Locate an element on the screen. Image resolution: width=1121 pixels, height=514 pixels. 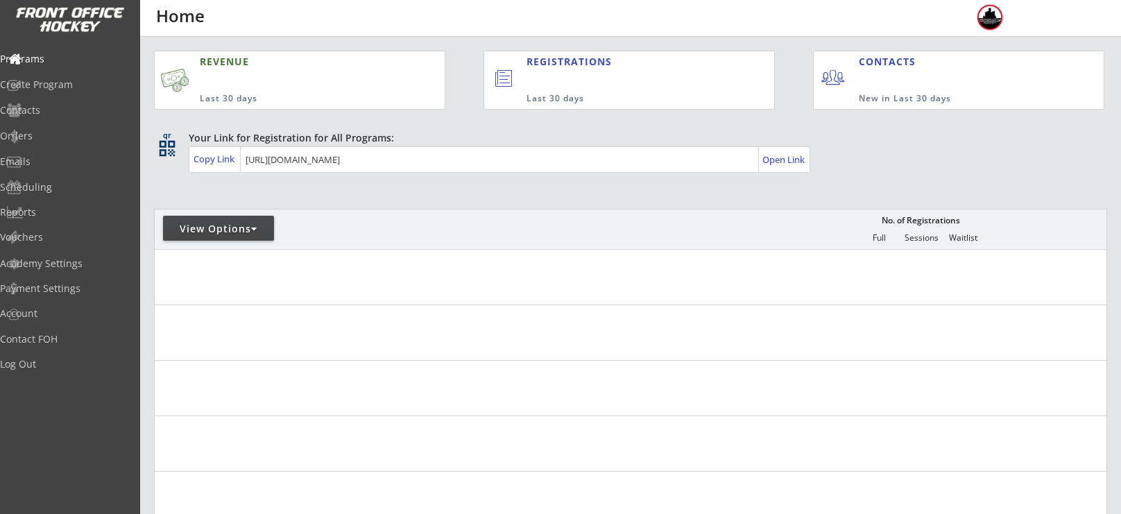
button: qr_code is located at coordinates (167, 148).